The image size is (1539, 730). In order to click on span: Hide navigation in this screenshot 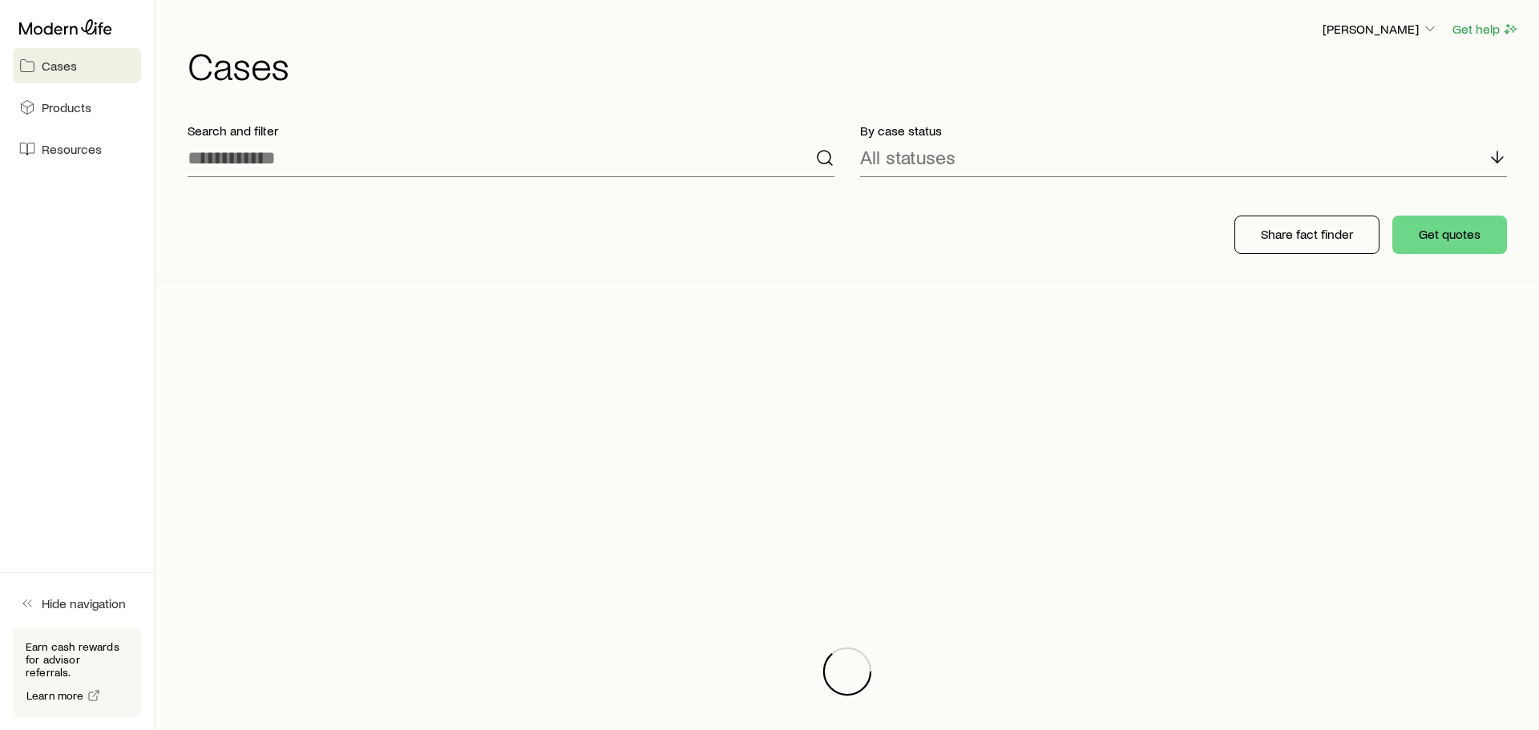, I will do `click(83, 604)`.